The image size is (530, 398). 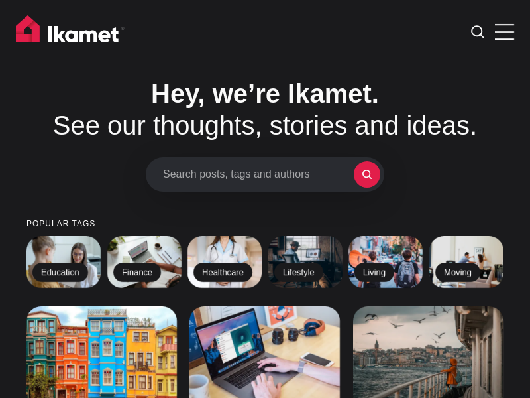 What do you see at coordinates (265, 93) in the screenshot?
I see `span: Hey, we’re Ikamet.` at bounding box center [265, 93].